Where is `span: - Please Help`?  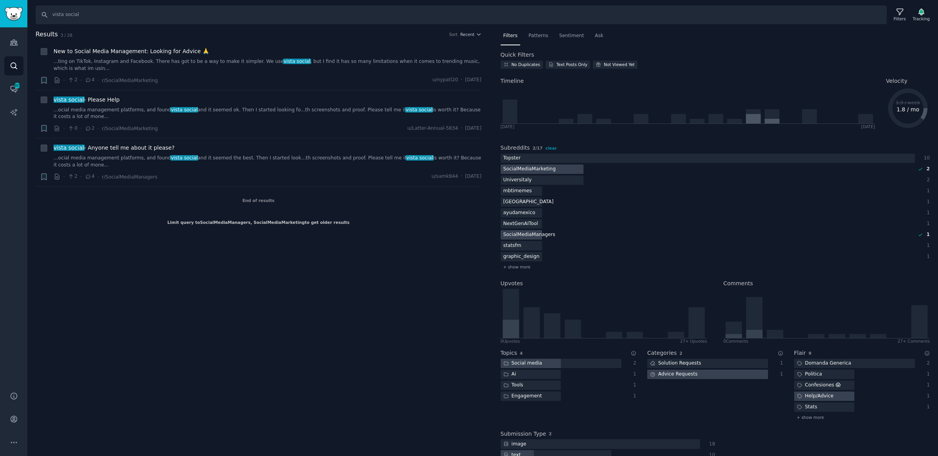 span: - Please Help is located at coordinates (86, 100).